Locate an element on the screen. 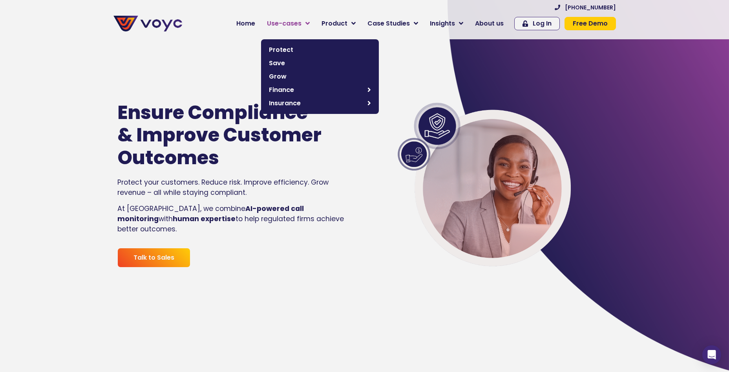 The width and height of the screenshot is (729, 372). span: Free Demo is located at coordinates (590, 24).